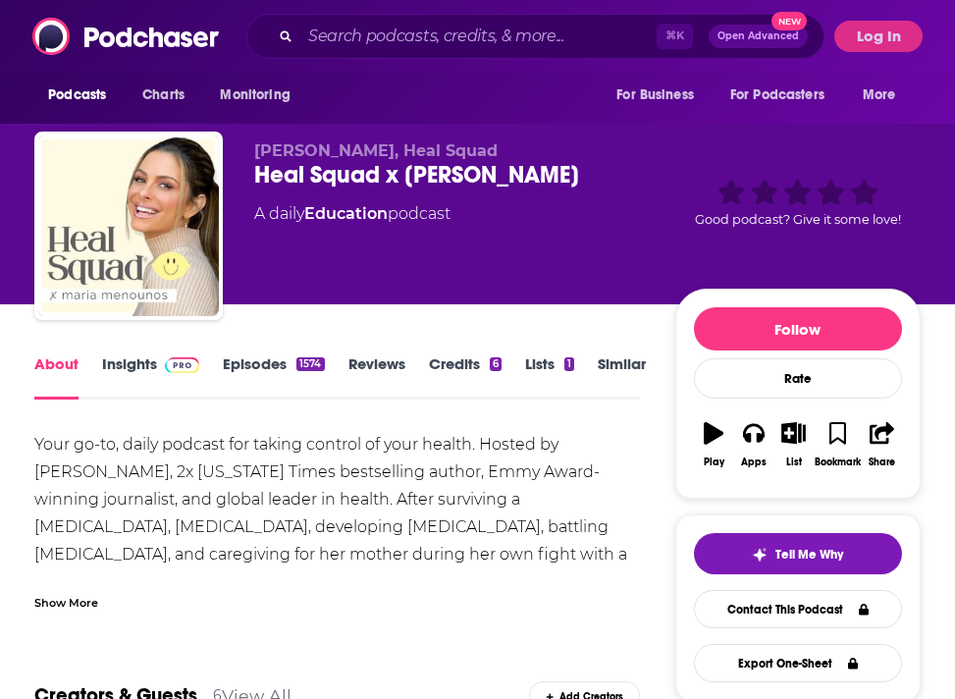  Describe the element at coordinates (352, 214) in the screenshot. I see `div: A daily podcast` at that location.